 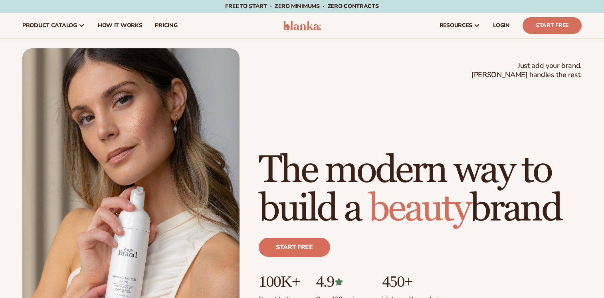 I want to click on a: Start Free, so click(x=552, y=26).